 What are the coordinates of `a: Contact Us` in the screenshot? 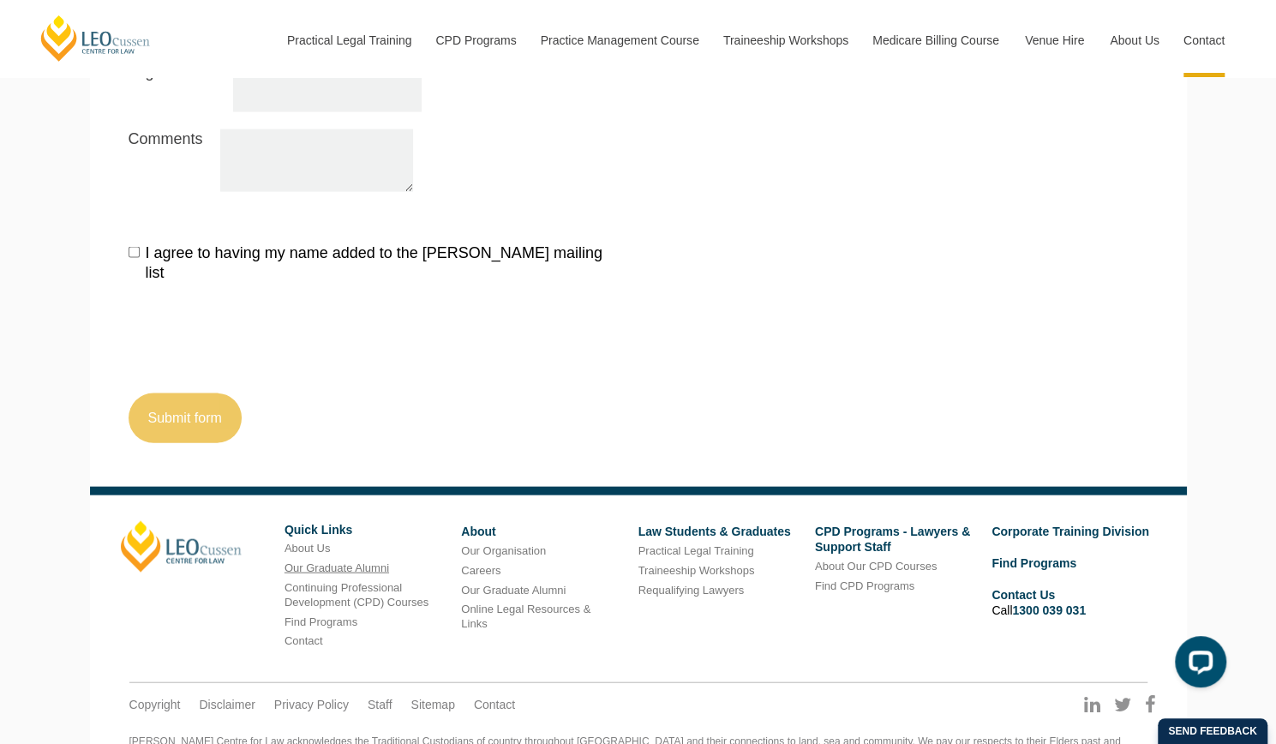 It's located at (1023, 595).